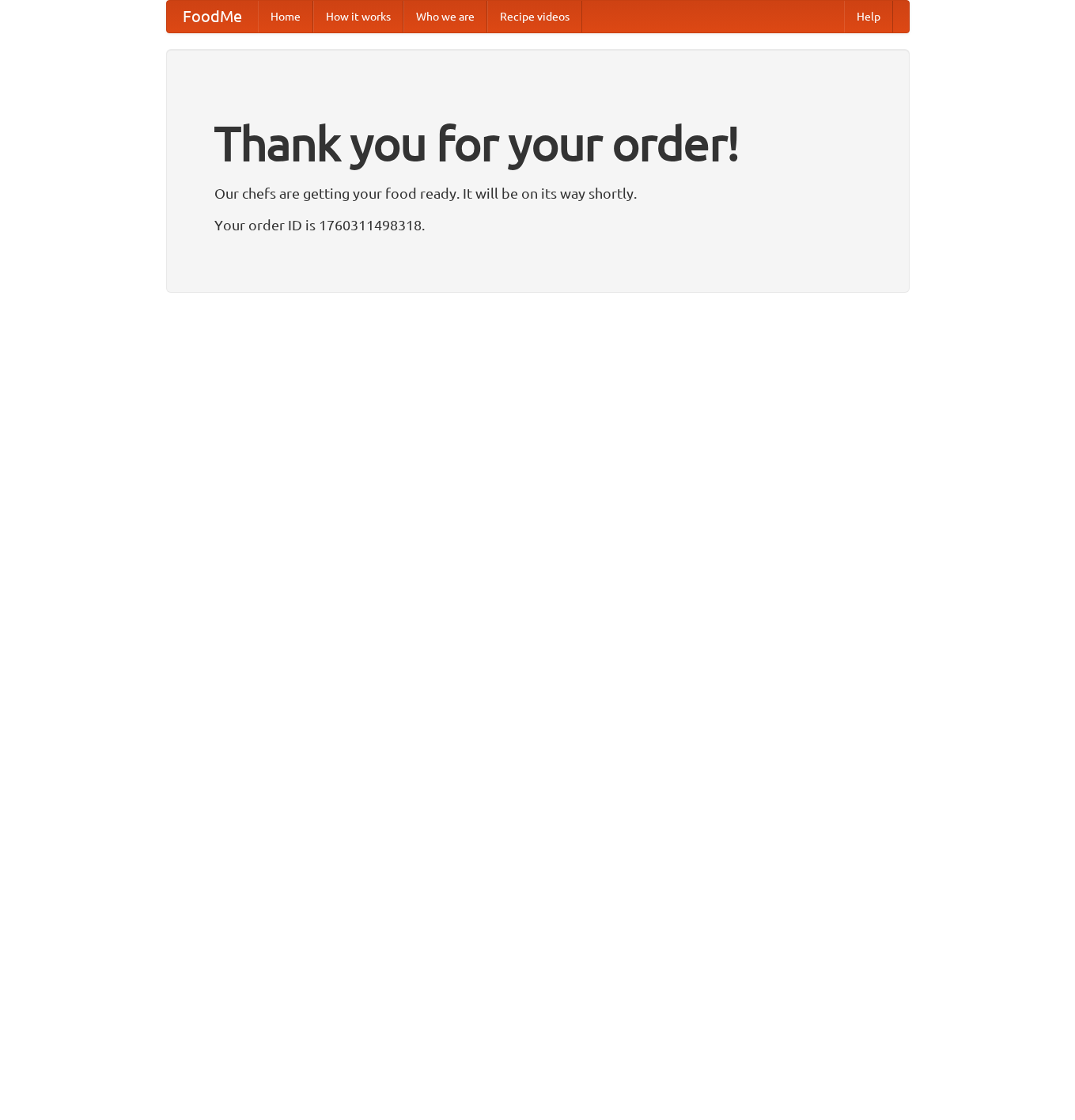 The height and width of the screenshot is (1120, 1075). I want to click on a: How it works, so click(358, 16).